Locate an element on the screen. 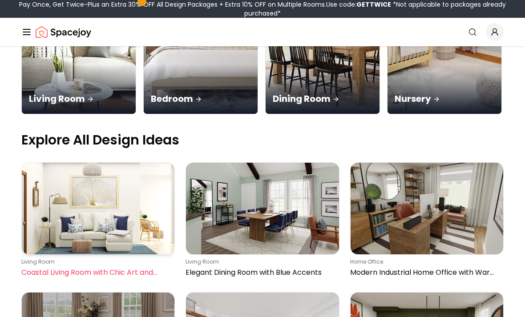 This screenshot has width=525, height=317. p: home office is located at coordinates (425, 262).